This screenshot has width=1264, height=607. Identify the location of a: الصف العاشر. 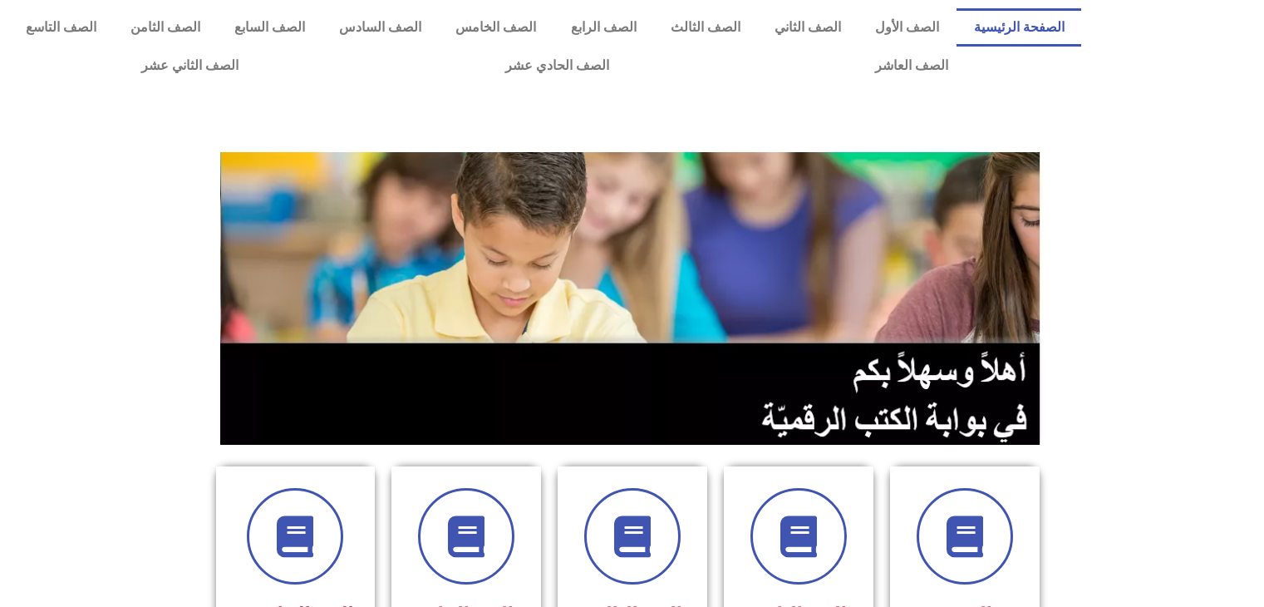
(912, 66).